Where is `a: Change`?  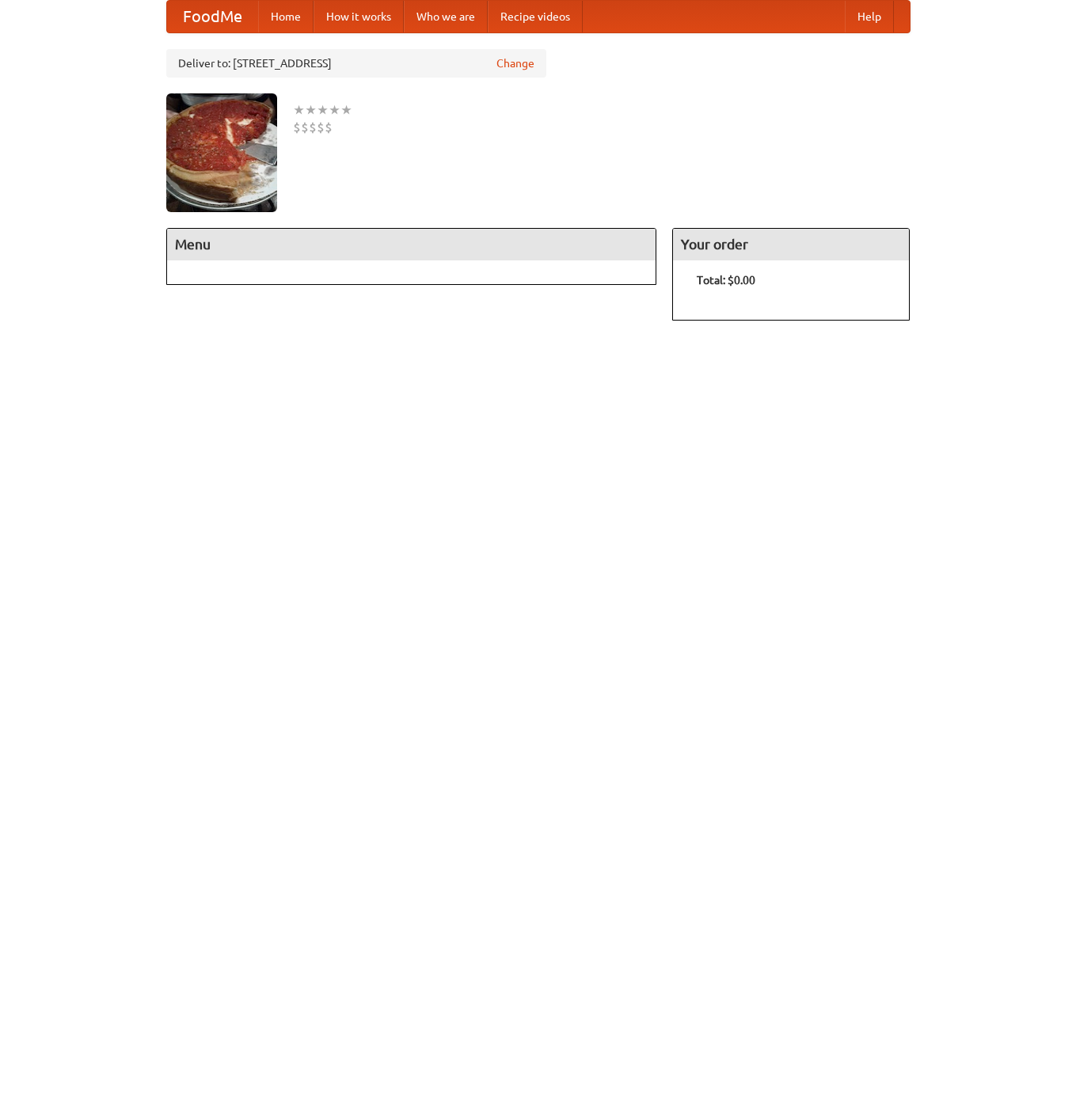 a: Change is located at coordinates (516, 63).